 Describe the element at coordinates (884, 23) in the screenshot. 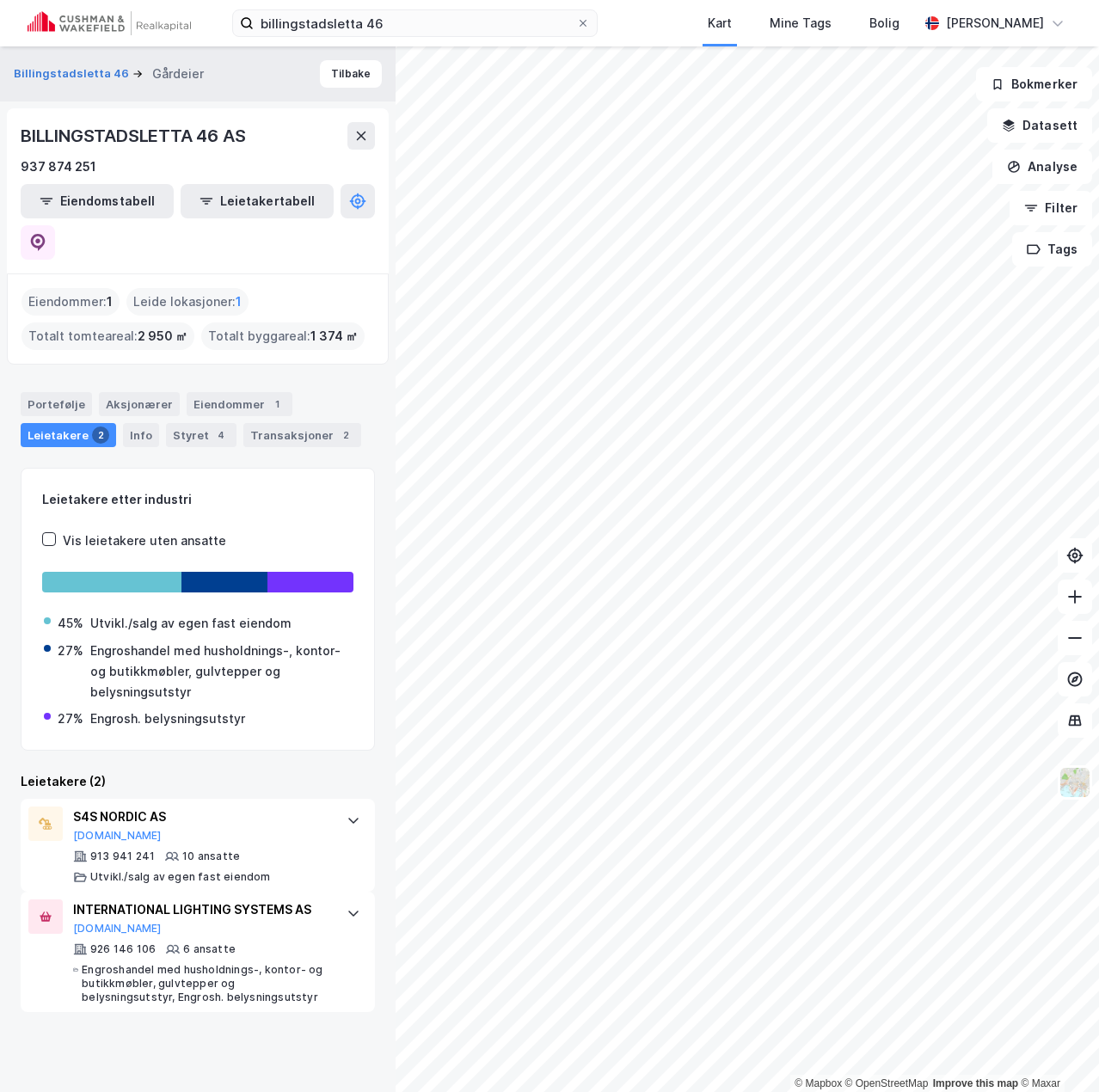

I see `div: Bolig` at that location.